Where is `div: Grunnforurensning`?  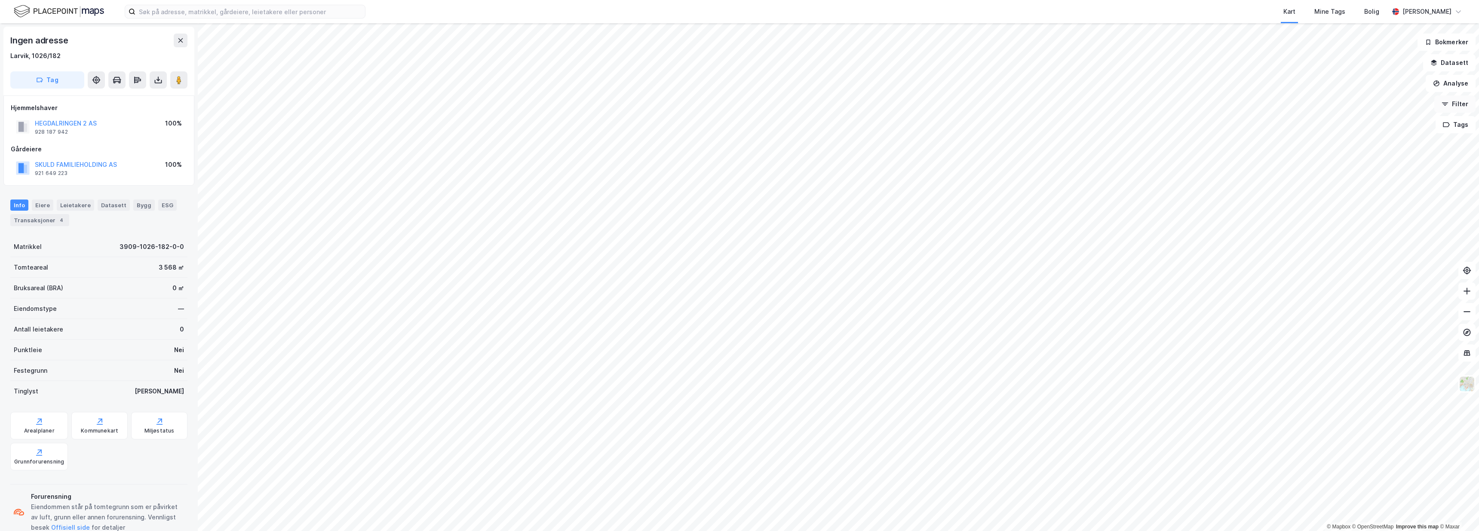
div: Grunnforurensning is located at coordinates (39, 462).